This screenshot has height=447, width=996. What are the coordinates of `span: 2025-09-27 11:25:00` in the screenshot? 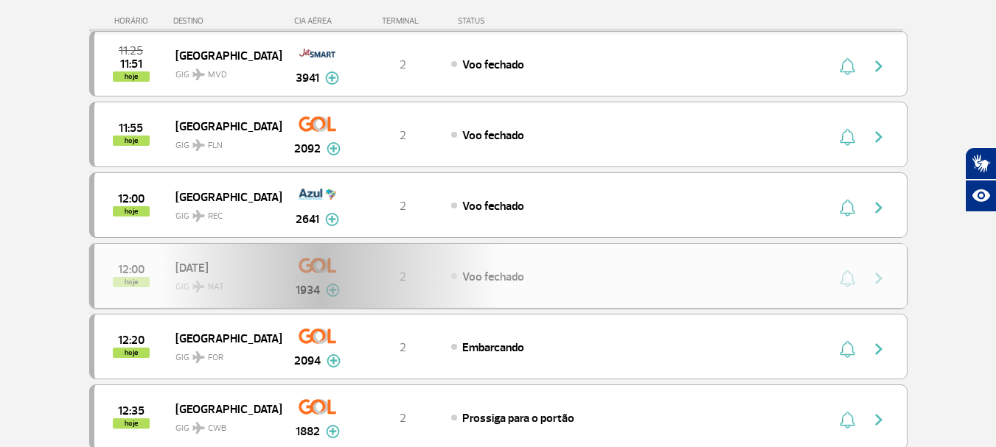 It's located at (130, 51).